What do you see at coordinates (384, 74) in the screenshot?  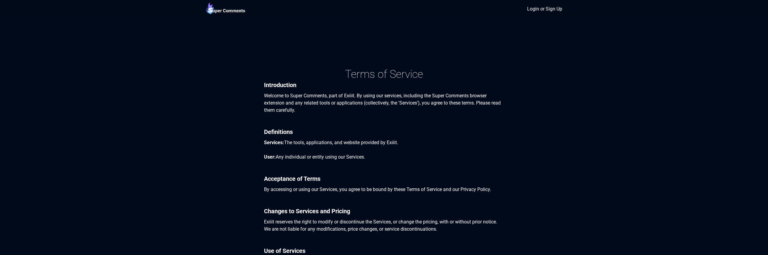 I see `div: Terms of Service` at bounding box center [384, 74].